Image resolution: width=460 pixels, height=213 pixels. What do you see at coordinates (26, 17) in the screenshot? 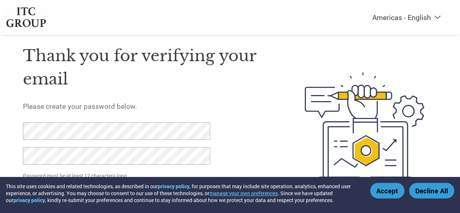
I see `img: ITC Group` at bounding box center [26, 17].